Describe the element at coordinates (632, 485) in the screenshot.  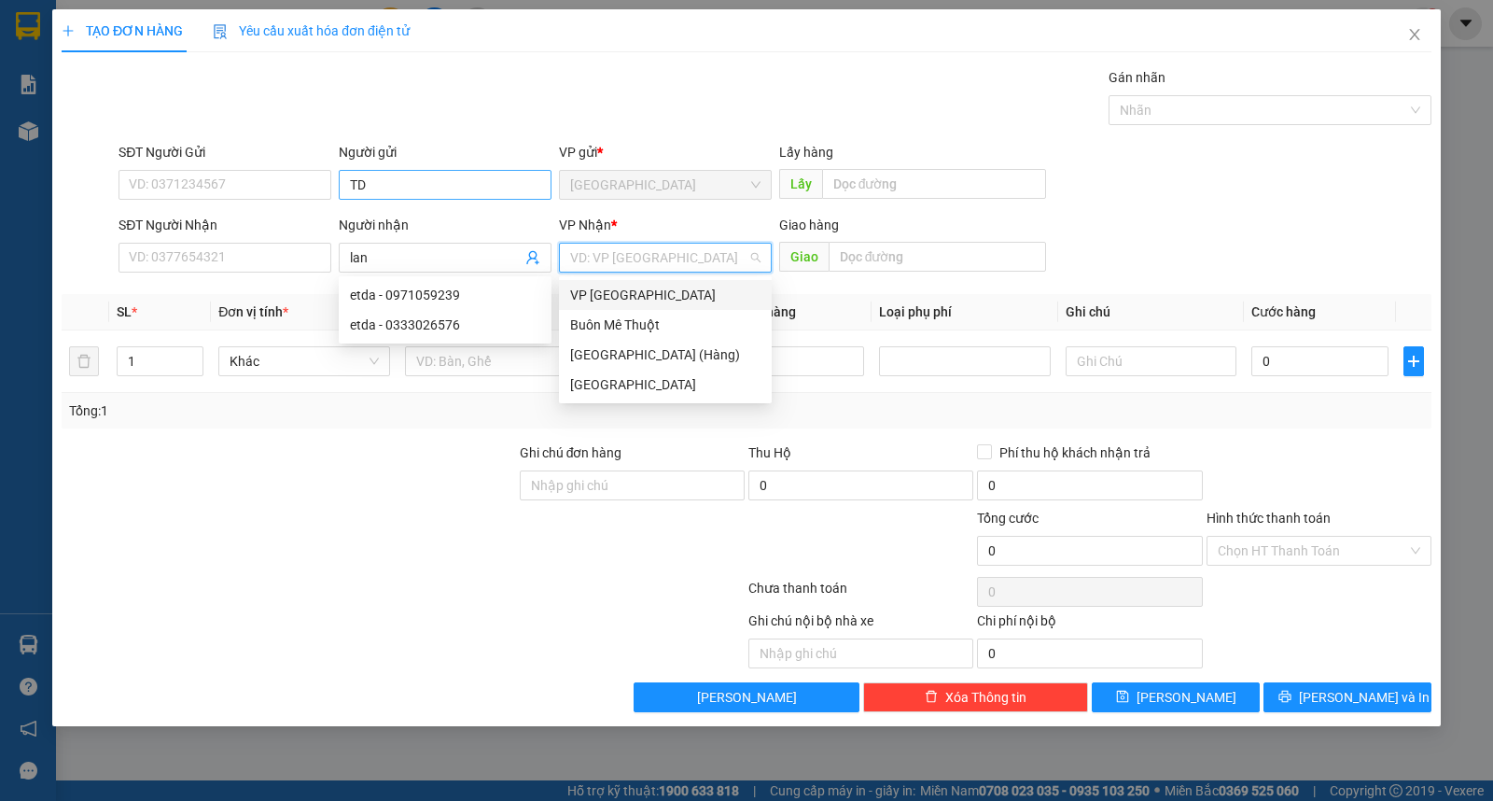
I see `input: Ghi chú đơn hàng` at that location.